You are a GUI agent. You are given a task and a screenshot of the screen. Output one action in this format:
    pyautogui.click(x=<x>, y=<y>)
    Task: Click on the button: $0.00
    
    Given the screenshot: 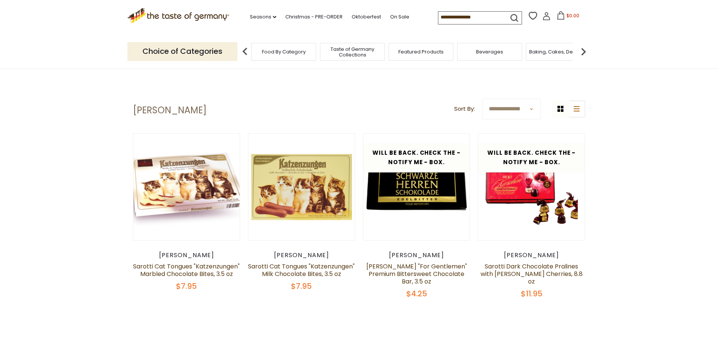 What is the action you would take?
    pyautogui.click(x=568, y=17)
    